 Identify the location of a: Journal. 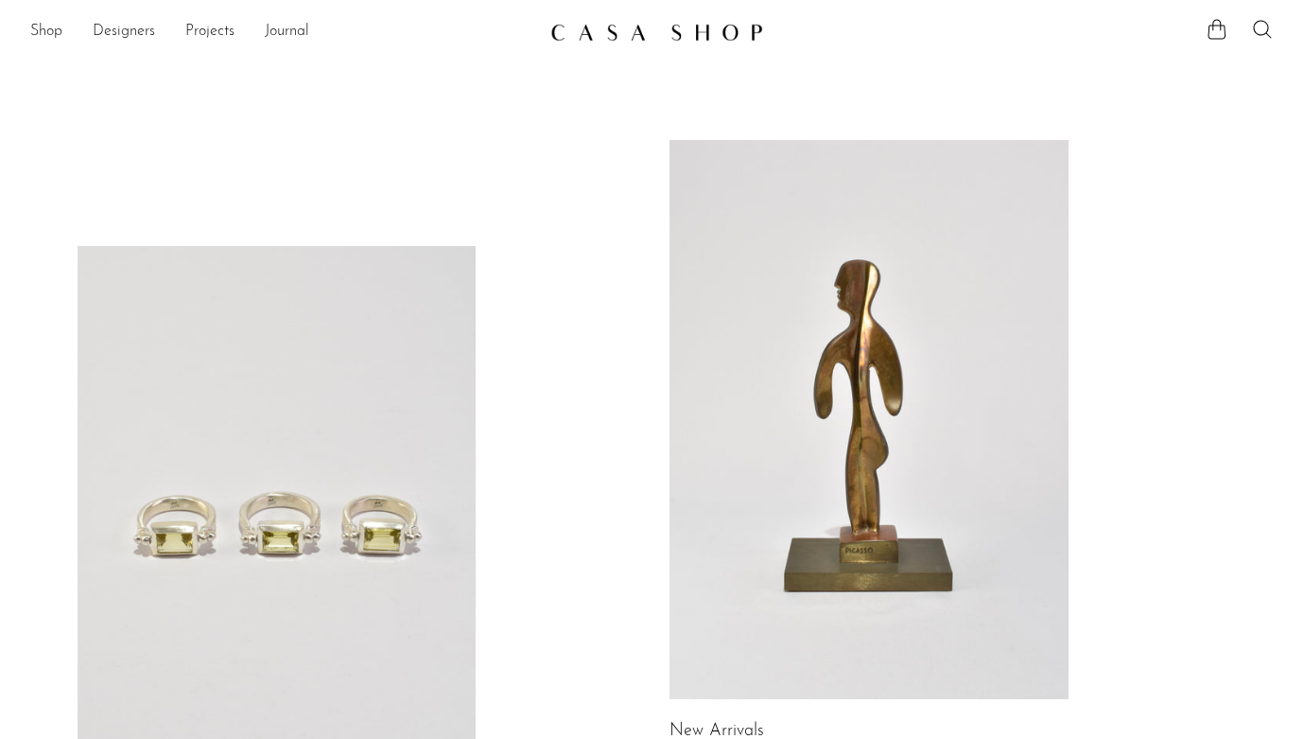
(287, 32).